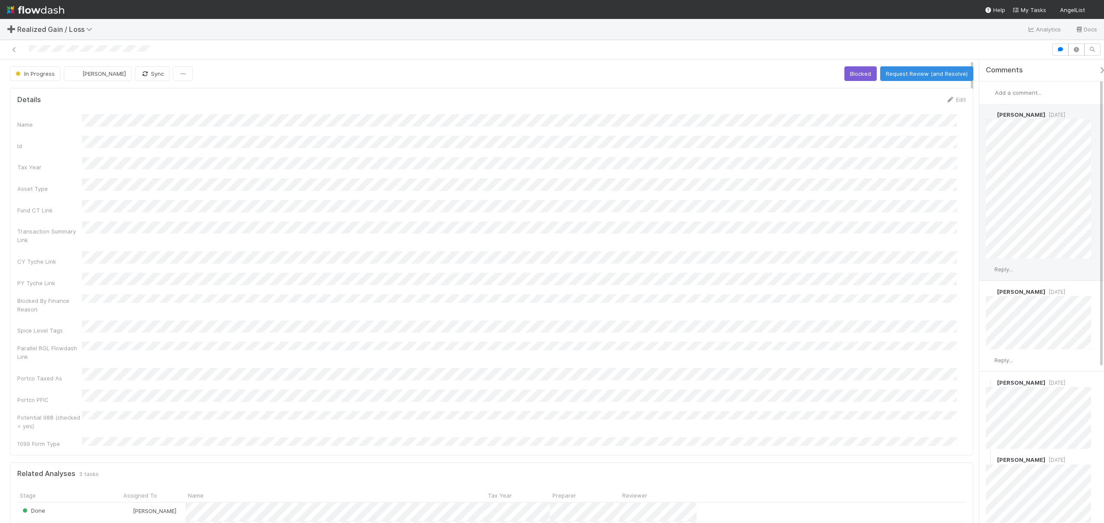  I want to click on div: Name, so click(50, 125).